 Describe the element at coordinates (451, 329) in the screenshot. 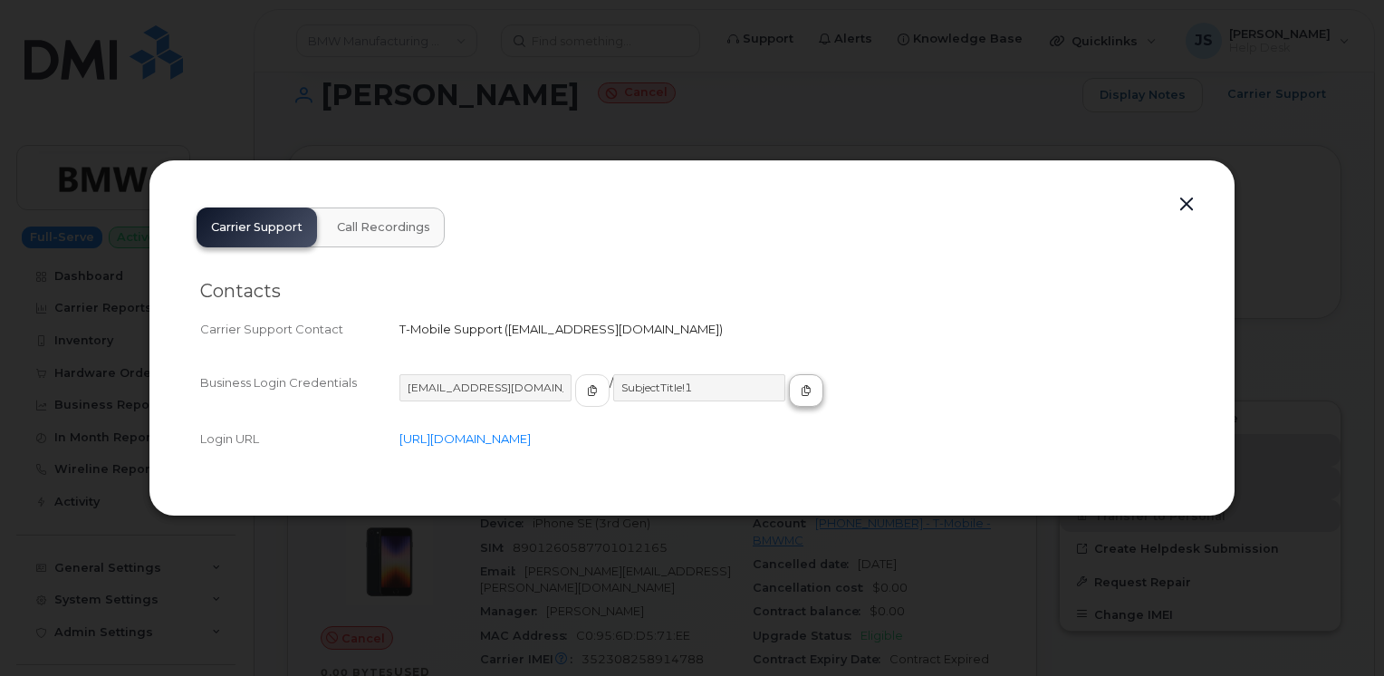

I see `span: T-Mobile Support` at that location.